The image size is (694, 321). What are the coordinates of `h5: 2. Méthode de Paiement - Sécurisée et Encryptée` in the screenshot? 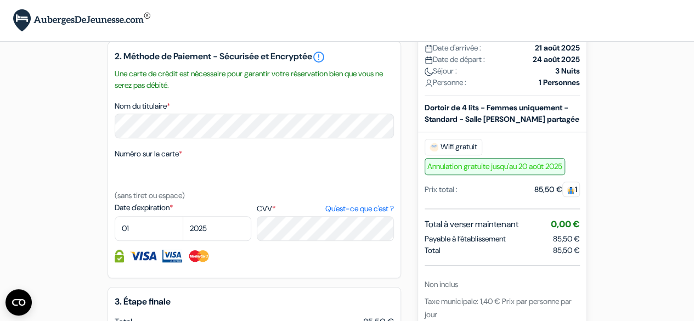 It's located at (254, 57).